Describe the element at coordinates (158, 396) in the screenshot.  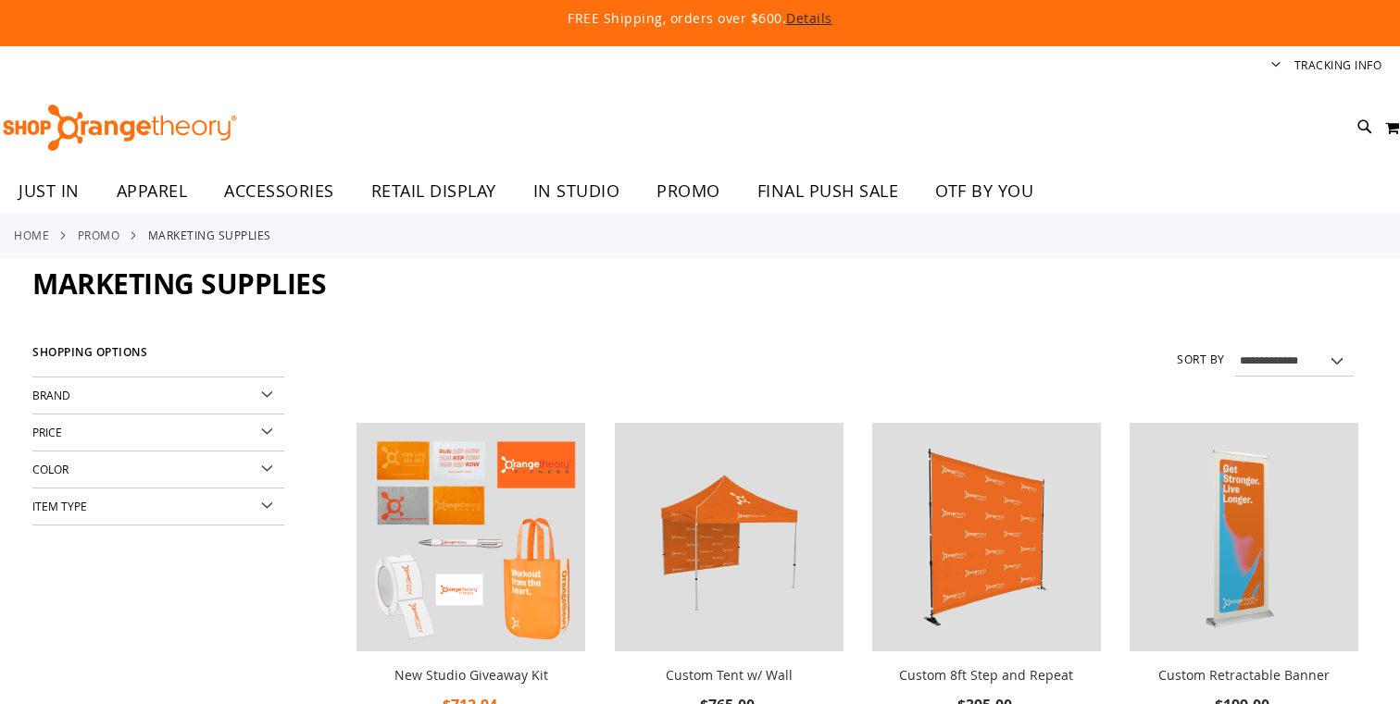
I see `div: Brand` at that location.